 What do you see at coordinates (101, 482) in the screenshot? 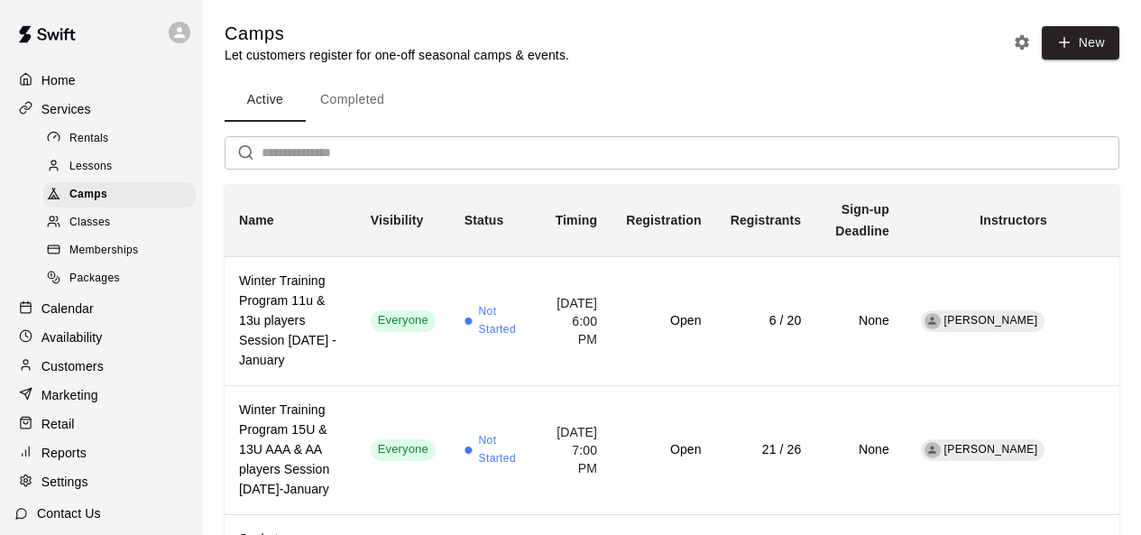
I see `a: Settings` at bounding box center [101, 482].